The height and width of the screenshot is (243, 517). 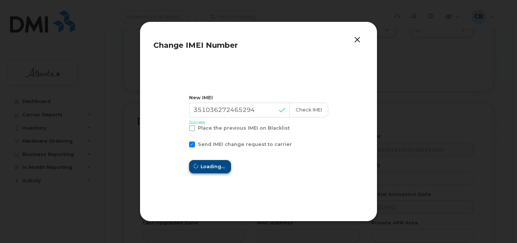 What do you see at coordinates (182, 144) in the screenshot?
I see `input: Send IMEI change request to carrier` at bounding box center [182, 144].